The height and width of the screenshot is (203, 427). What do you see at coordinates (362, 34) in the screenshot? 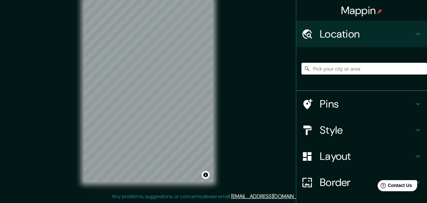
I see `div: Location` at bounding box center [362, 34].